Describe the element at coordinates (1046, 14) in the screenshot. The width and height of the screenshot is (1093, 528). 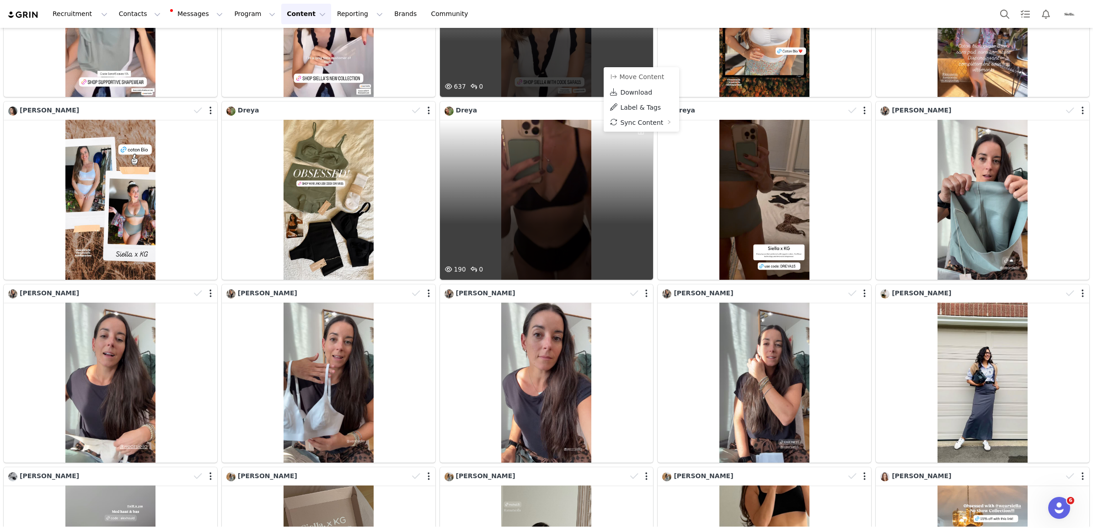
I see `button: Notifications` at that location.